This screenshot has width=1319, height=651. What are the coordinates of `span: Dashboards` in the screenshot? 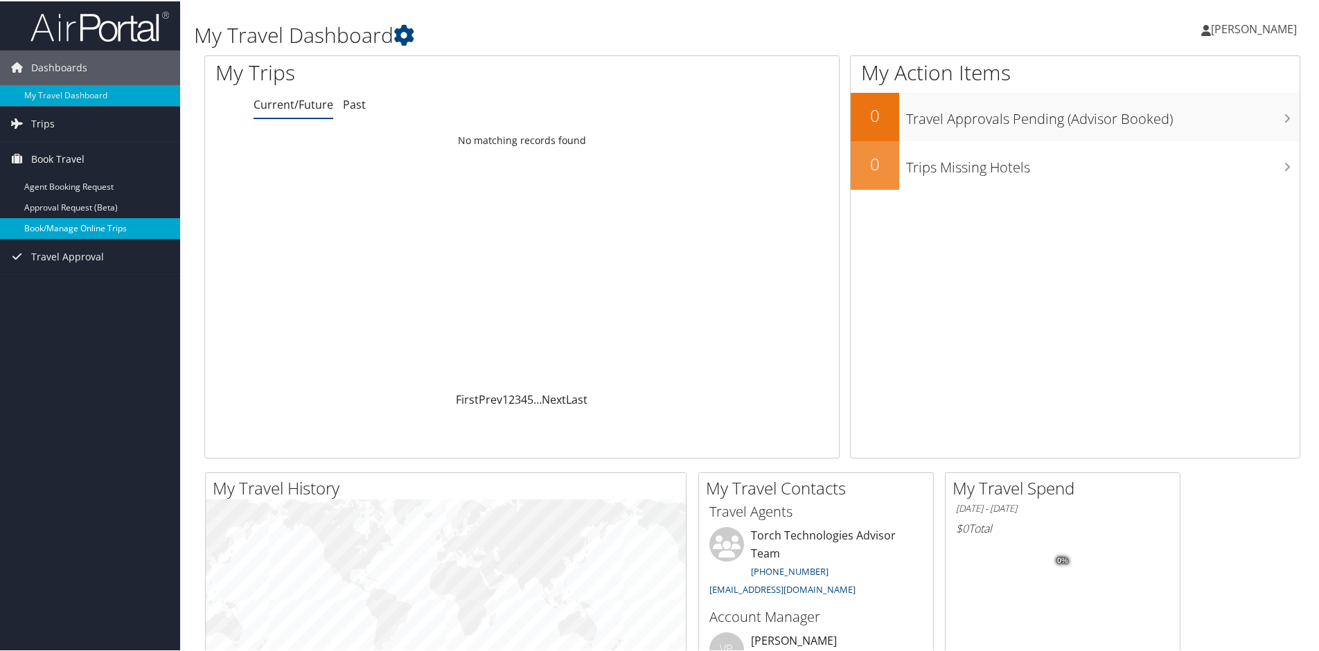 It's located at (59, 67).